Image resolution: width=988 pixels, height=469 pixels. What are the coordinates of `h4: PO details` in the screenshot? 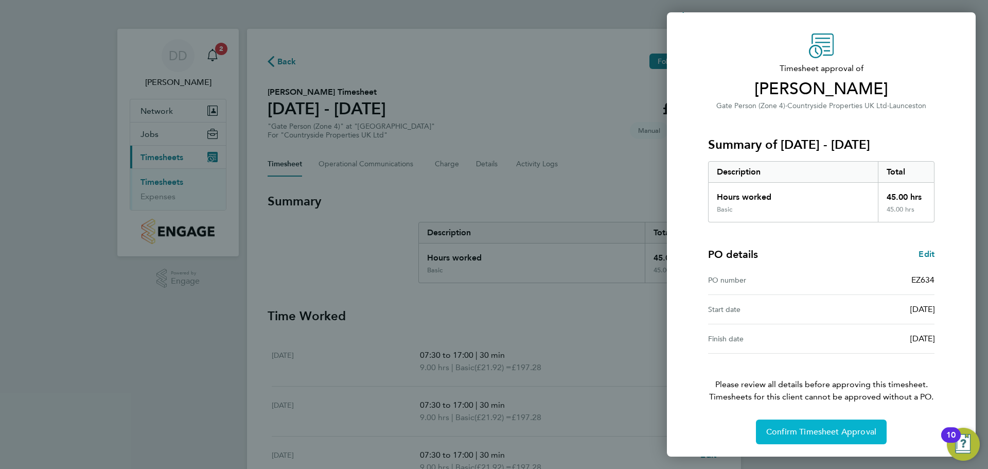 It's located at (732, 254).